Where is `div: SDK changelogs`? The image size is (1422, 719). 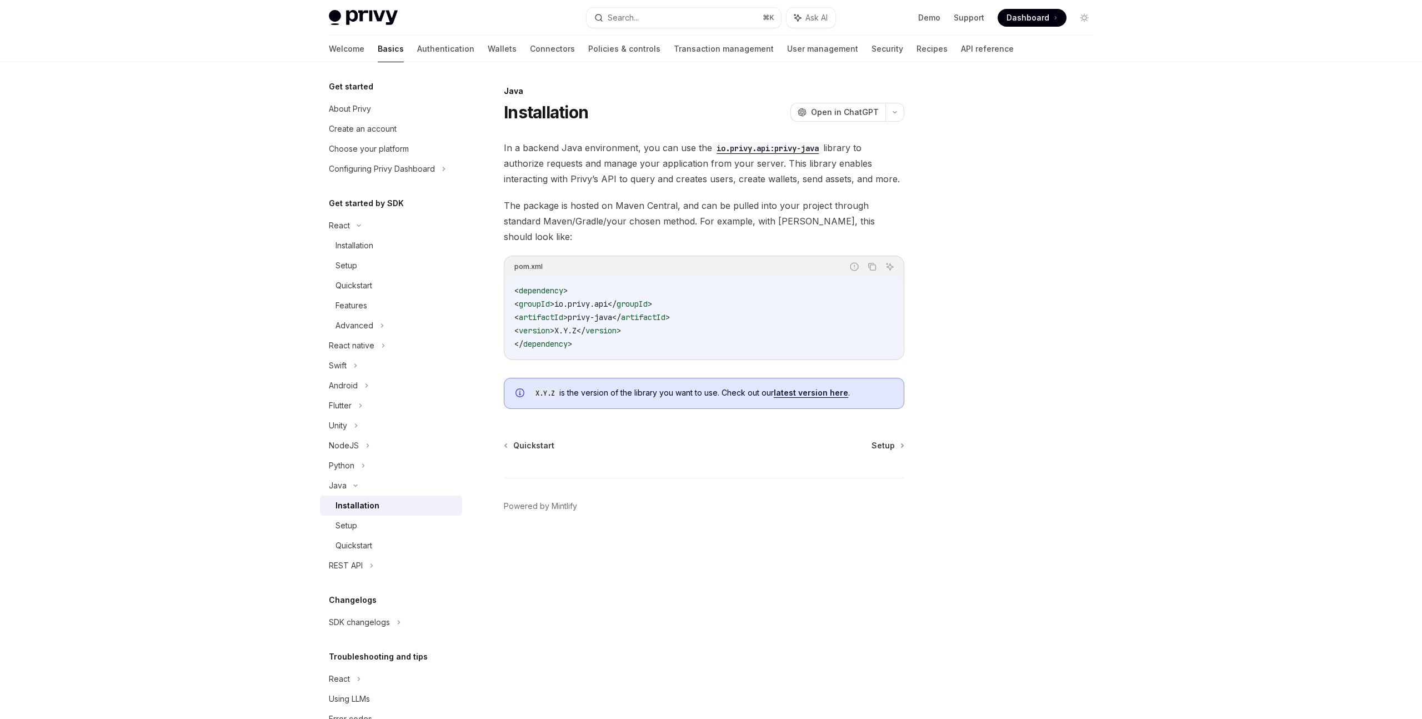 div: SDK changelogs is located at coordinates (359, 622).